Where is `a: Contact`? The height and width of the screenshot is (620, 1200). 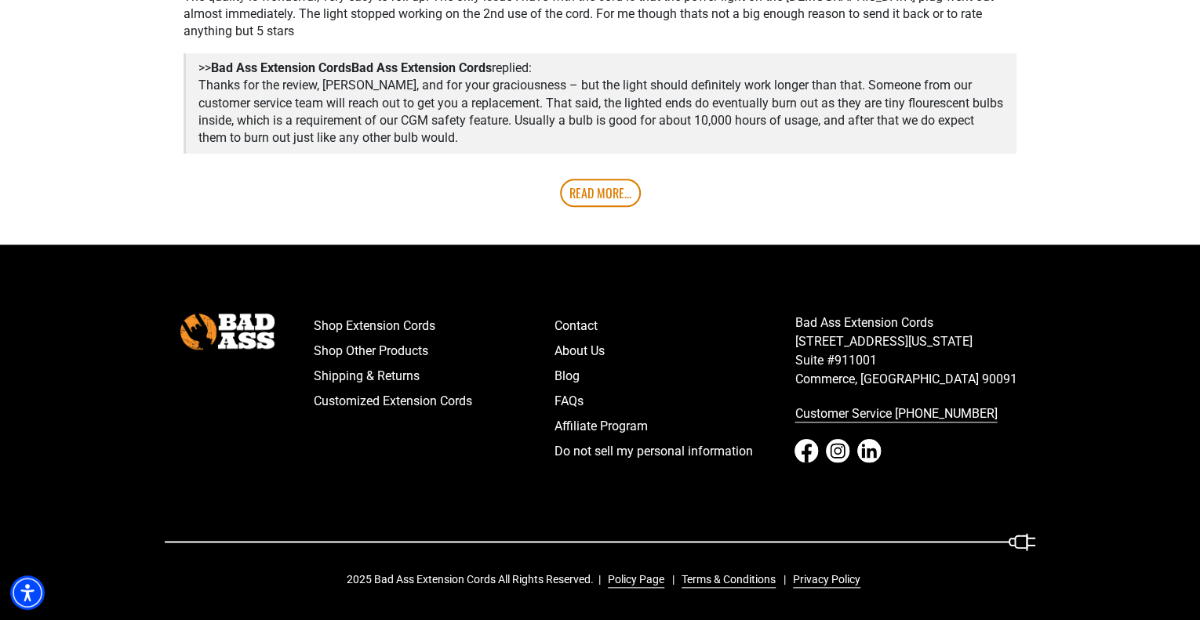 a: Contact is located at coordinates (674, 326).